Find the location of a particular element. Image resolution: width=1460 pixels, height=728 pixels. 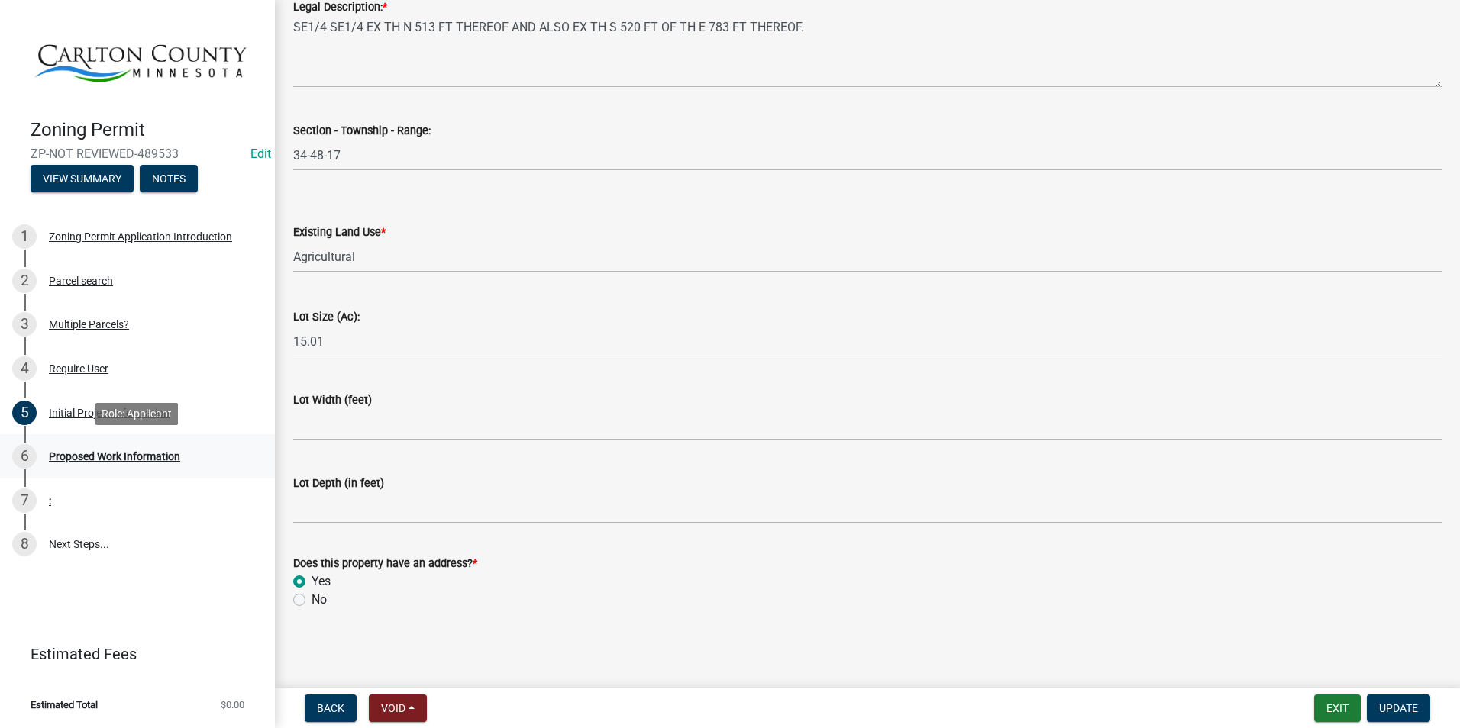

div: 7 is located at coordinates (24, 501).